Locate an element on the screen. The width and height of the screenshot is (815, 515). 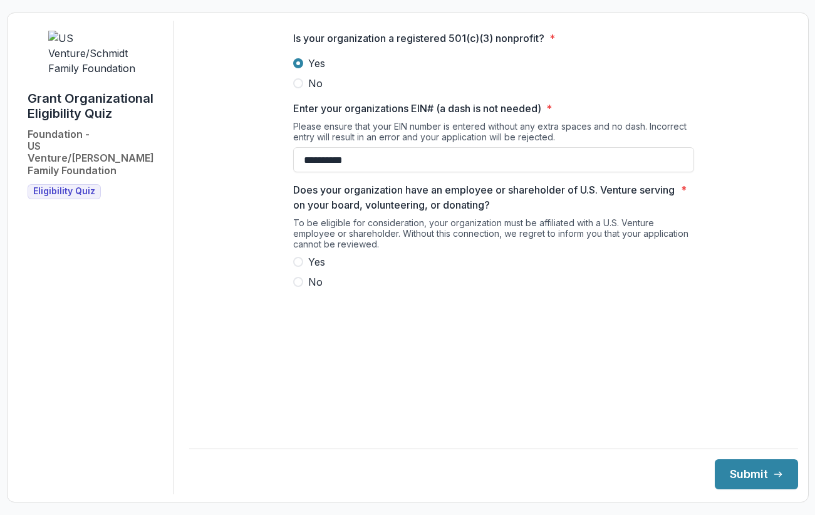
button: Submit is located at coordinates (756, 474).